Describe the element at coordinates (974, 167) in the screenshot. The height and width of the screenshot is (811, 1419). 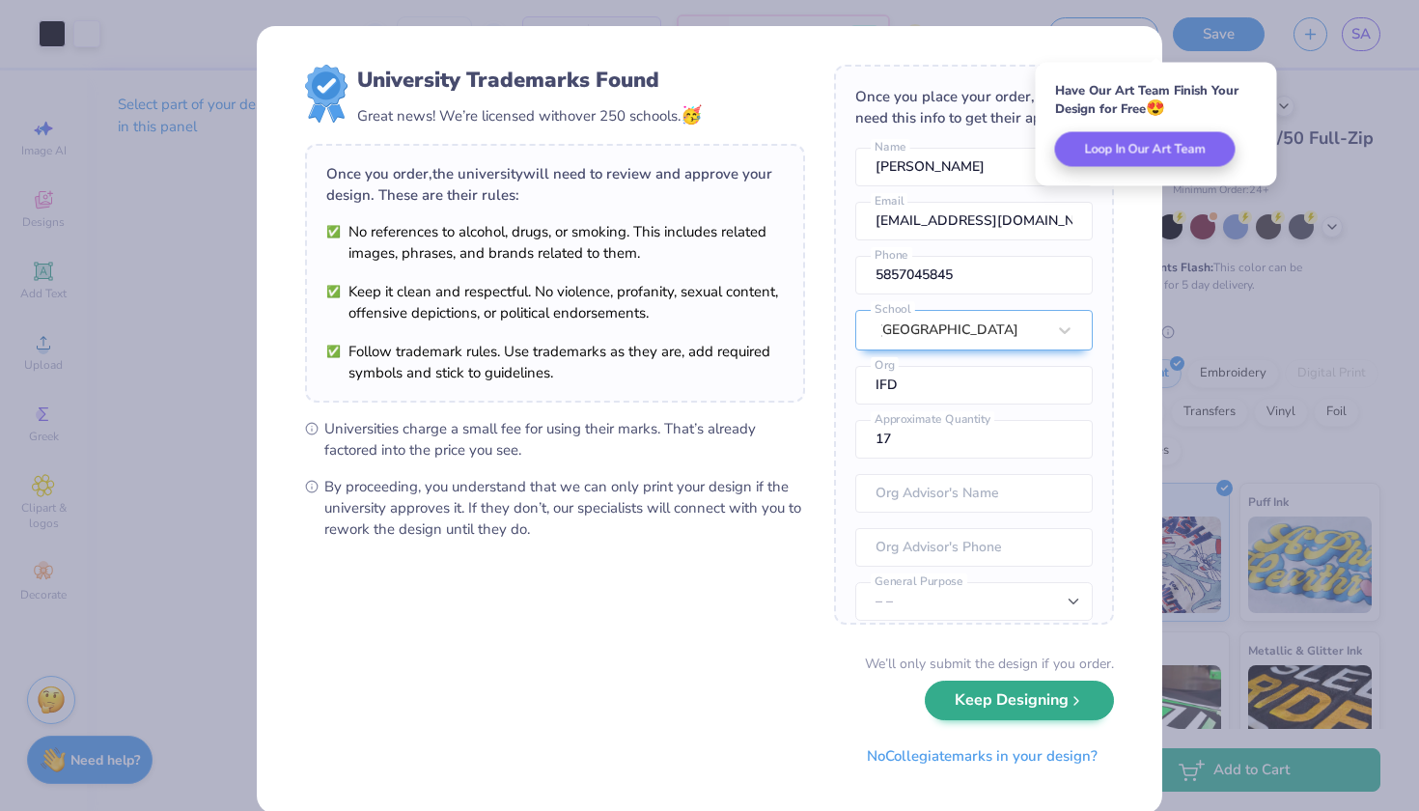
I see `input: Name` at that location.